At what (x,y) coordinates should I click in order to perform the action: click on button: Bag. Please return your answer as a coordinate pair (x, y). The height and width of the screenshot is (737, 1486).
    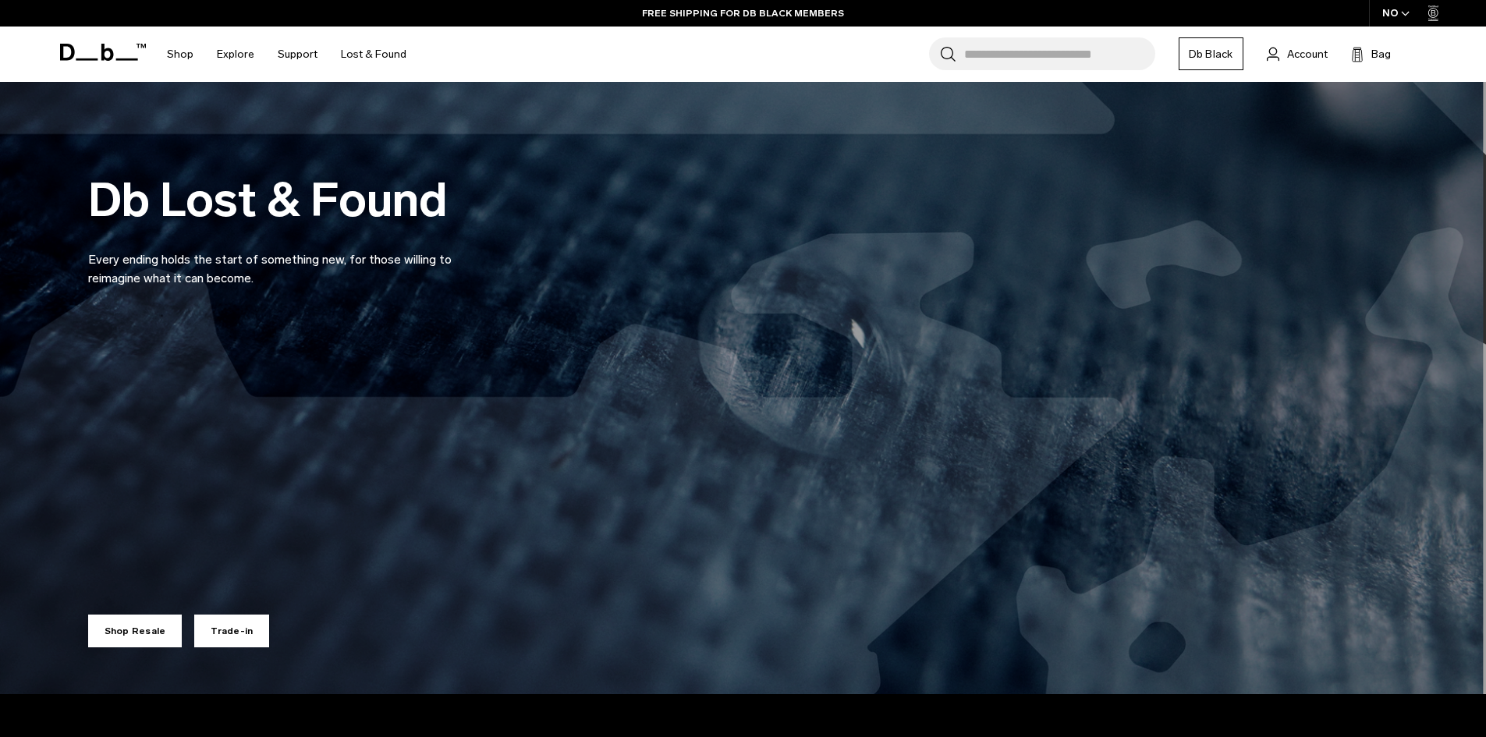
    Looking at the image, I should click on (1370, 54).